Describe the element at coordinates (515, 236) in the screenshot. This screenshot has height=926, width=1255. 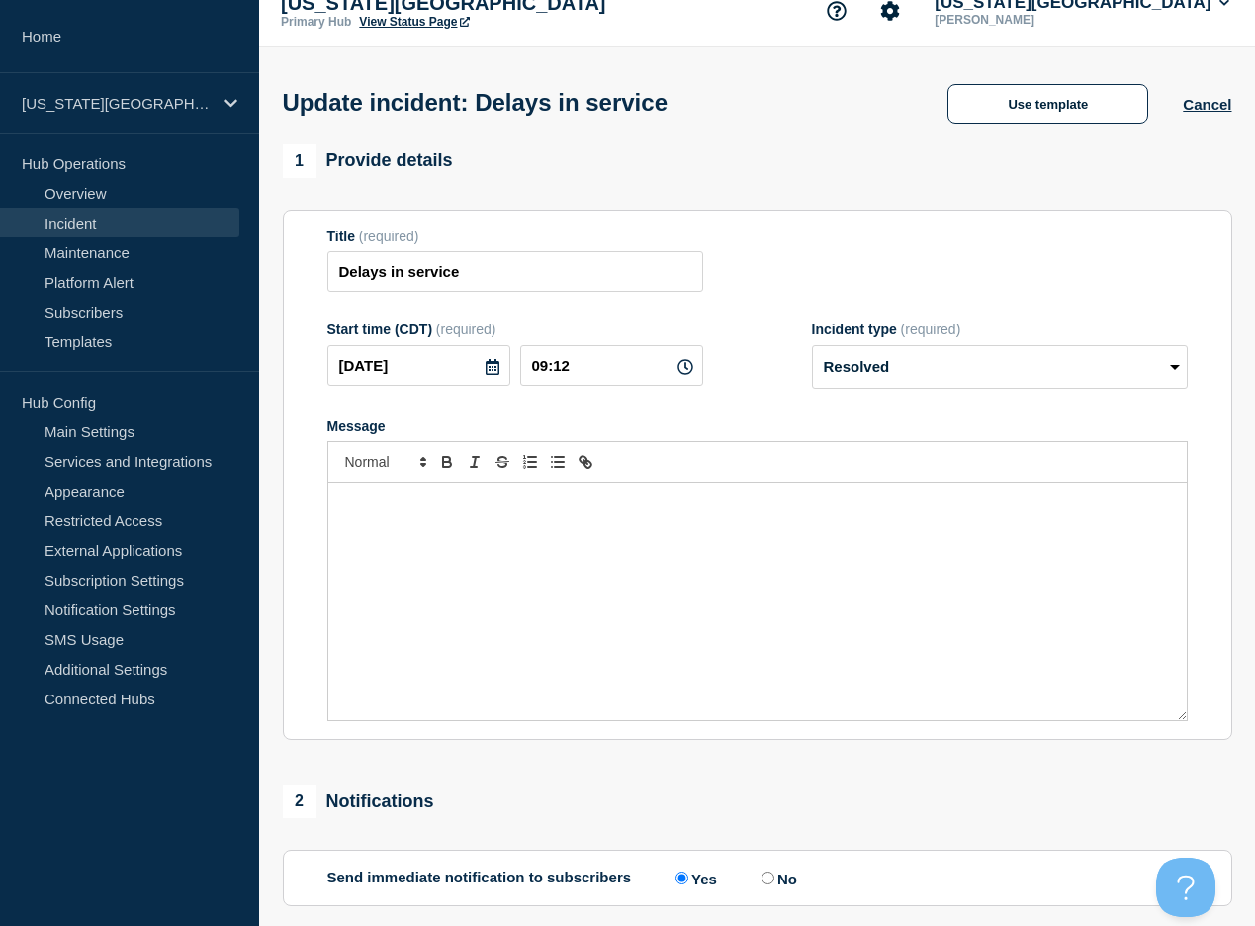
I see `div: Title` at that location.